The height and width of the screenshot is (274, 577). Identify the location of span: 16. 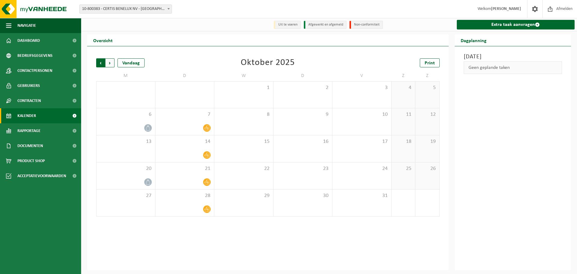
(303, 142).